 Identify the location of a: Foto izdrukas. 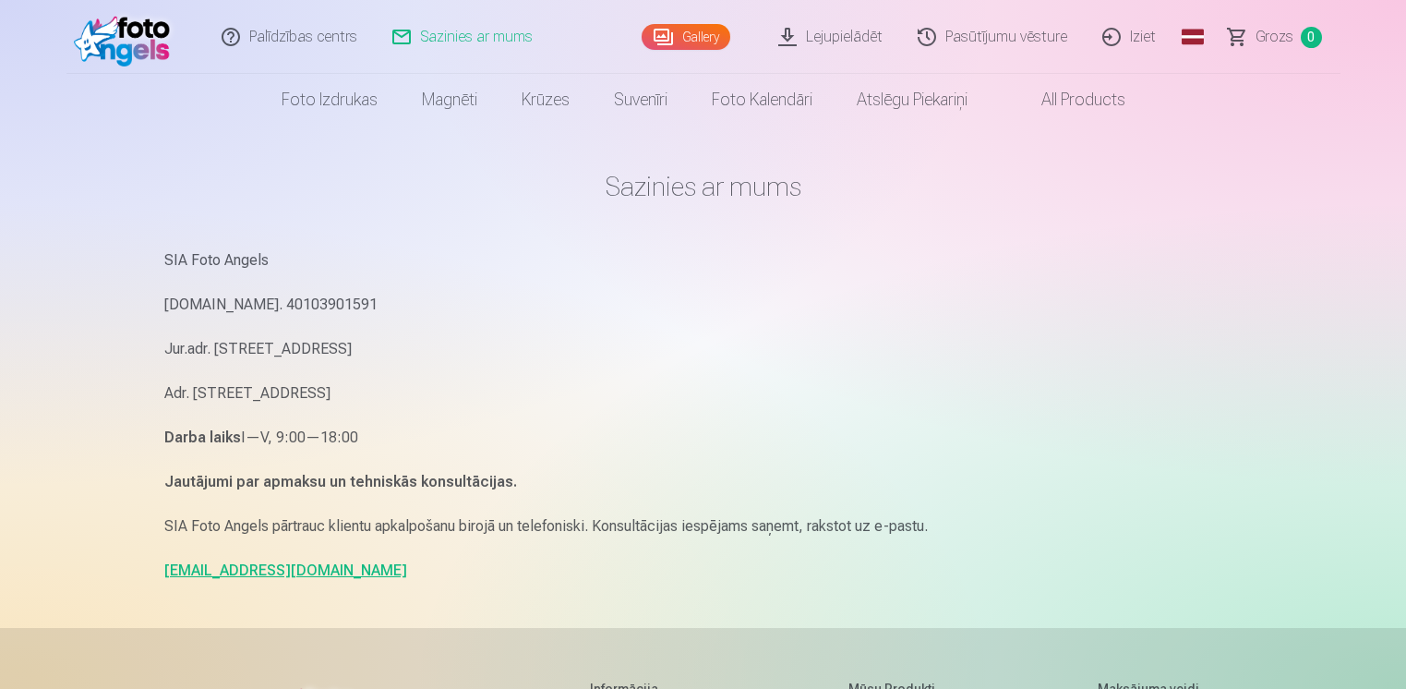
(330, 100).